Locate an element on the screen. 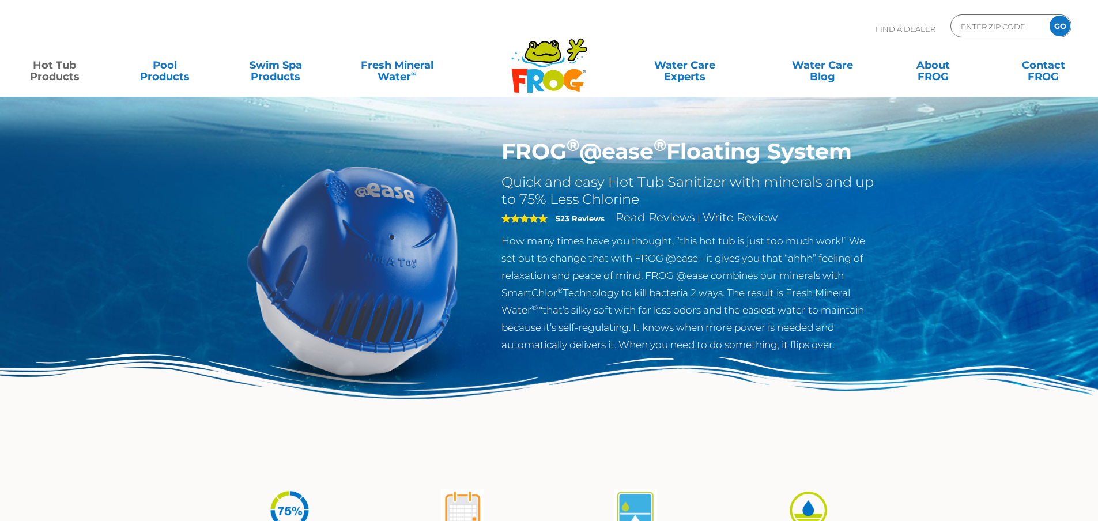 The image size is (1098, 521). h1: FROG @ease Floating System is located at coordinates (689, 152).